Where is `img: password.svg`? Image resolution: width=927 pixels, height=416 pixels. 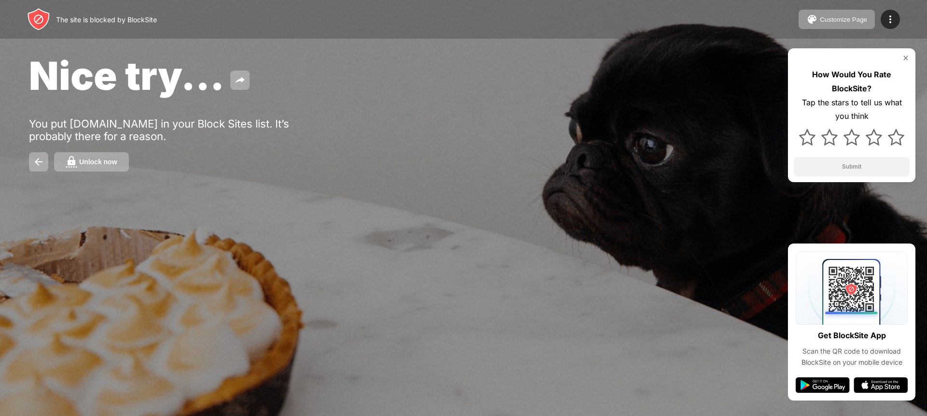 img: password.svg is located at coordinates (71, 162).